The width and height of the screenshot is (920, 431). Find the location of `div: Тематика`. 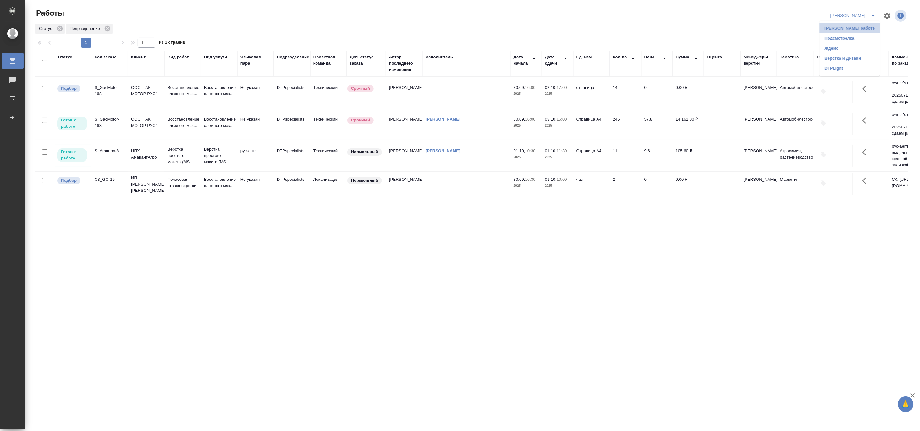

div: Тематика is located at coordinates (789, 57).